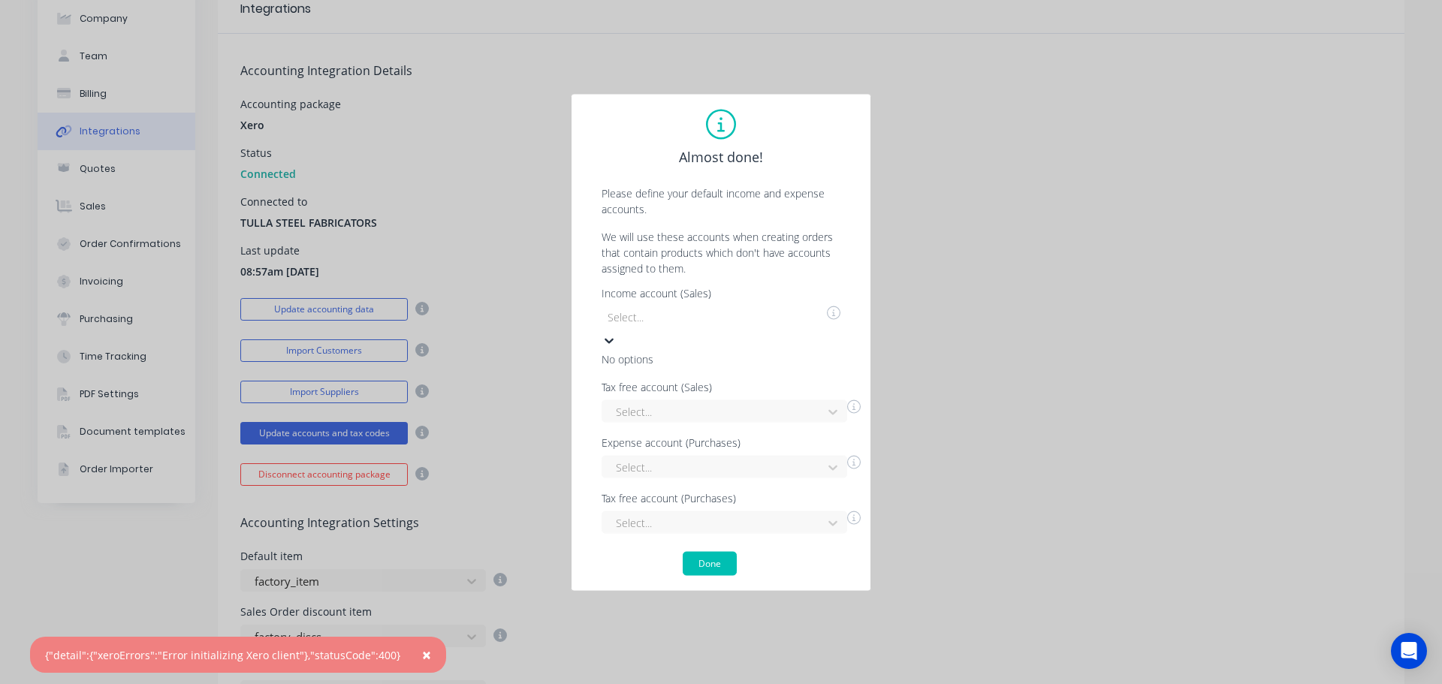 The width and height of the screenshot is (1442, 684). What do you see at coordinates (1409, 651) in the screenshot?
I see `div: Open Intercom Messenger` at bounding box center [1409, 651].